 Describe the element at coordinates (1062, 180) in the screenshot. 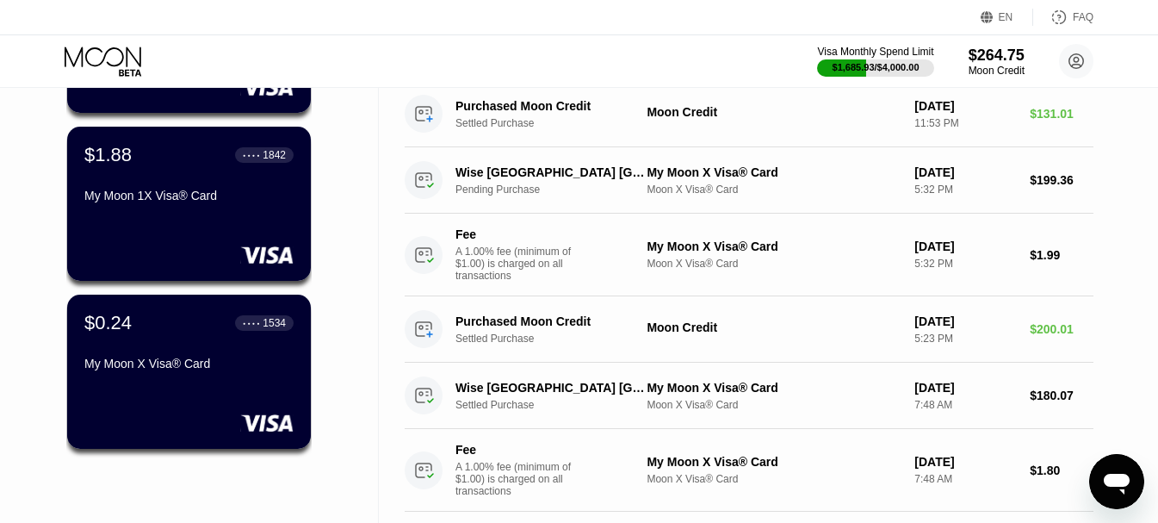

I see `div: $199.36` at that location.